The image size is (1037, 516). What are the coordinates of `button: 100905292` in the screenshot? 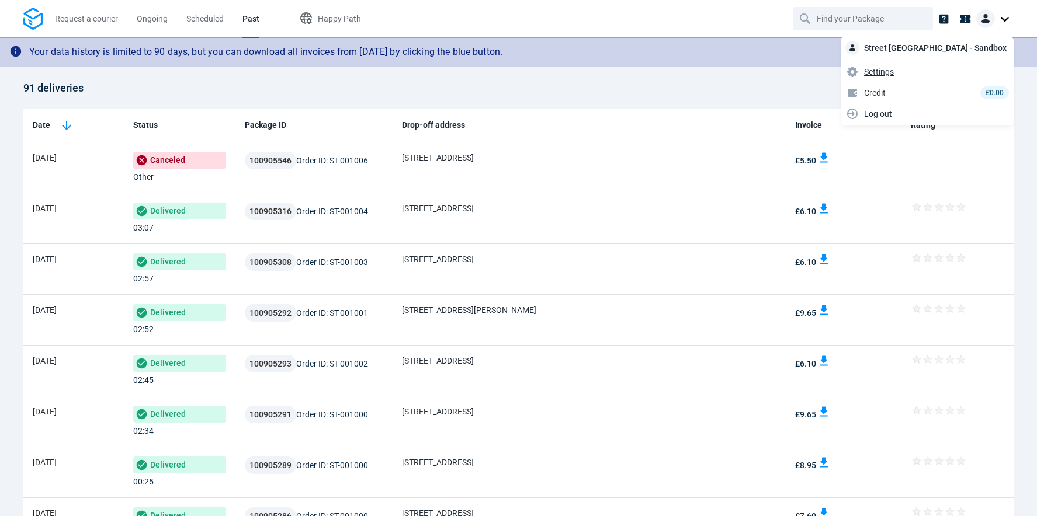 It's located at (270, 313).